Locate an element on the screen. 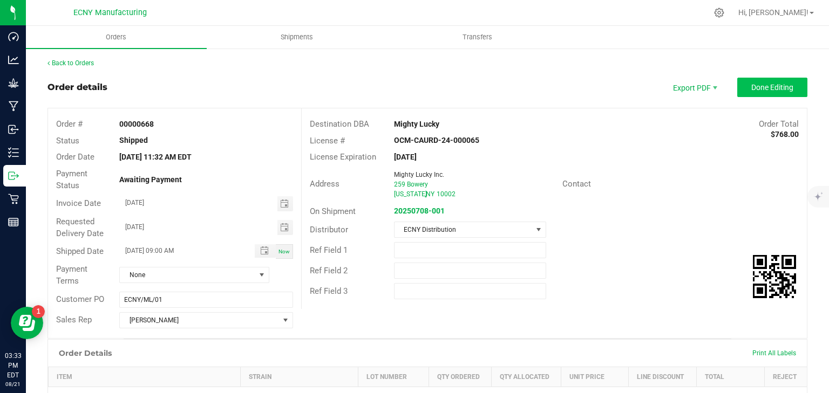  strong: 00000668 is located at coordinates (136, 124).